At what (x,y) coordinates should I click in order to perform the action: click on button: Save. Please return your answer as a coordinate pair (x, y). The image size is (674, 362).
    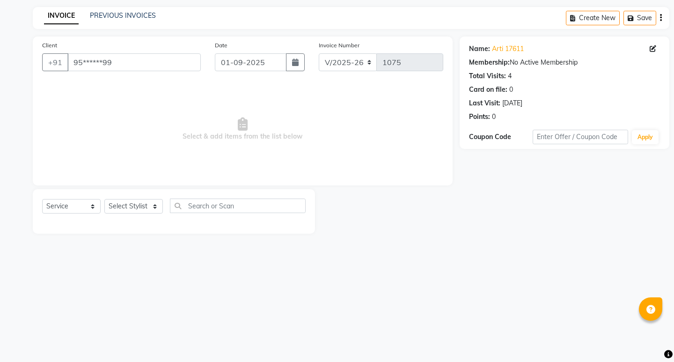
    Looking at the image, I should click on (639, 18).